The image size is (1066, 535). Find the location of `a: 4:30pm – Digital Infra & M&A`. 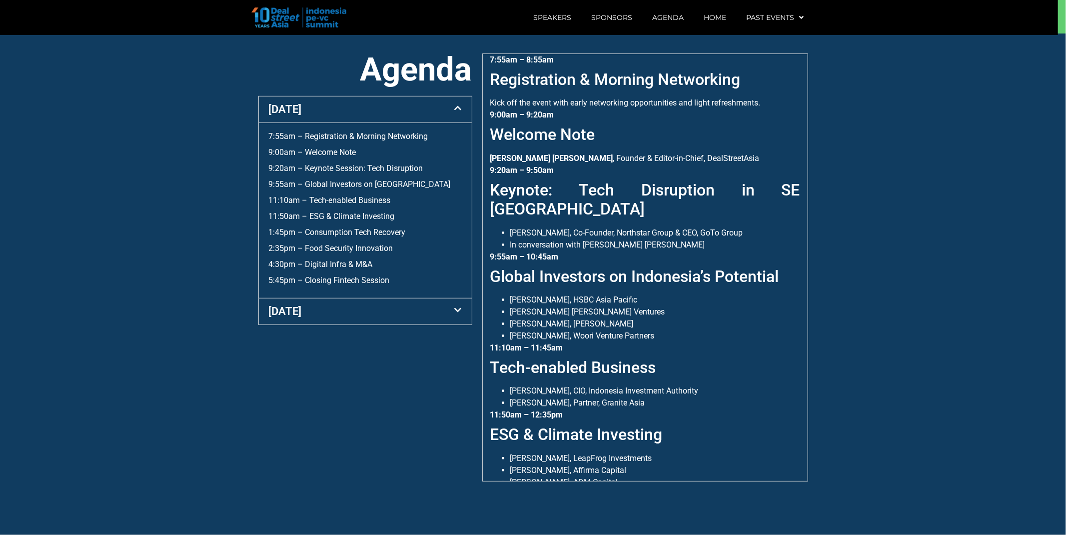

a: 4:30pm – Digital Infra & M&A is located at coordinates (321, 264).